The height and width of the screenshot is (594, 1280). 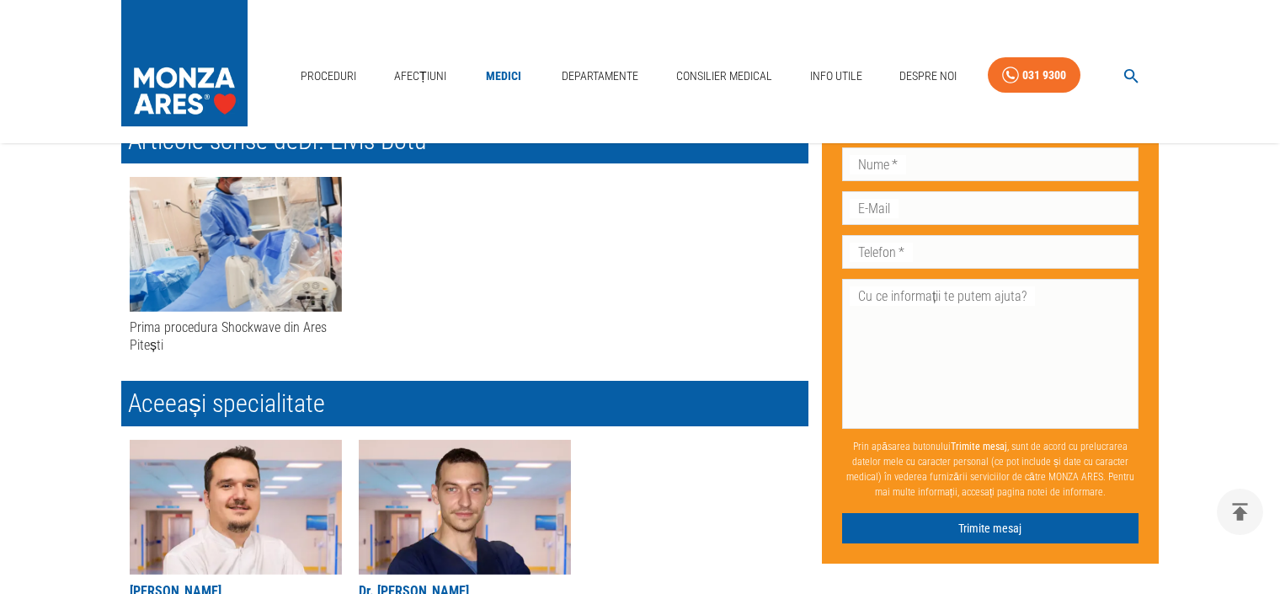 I want to click on a: 031 9300, so click(x=1034, y=75).